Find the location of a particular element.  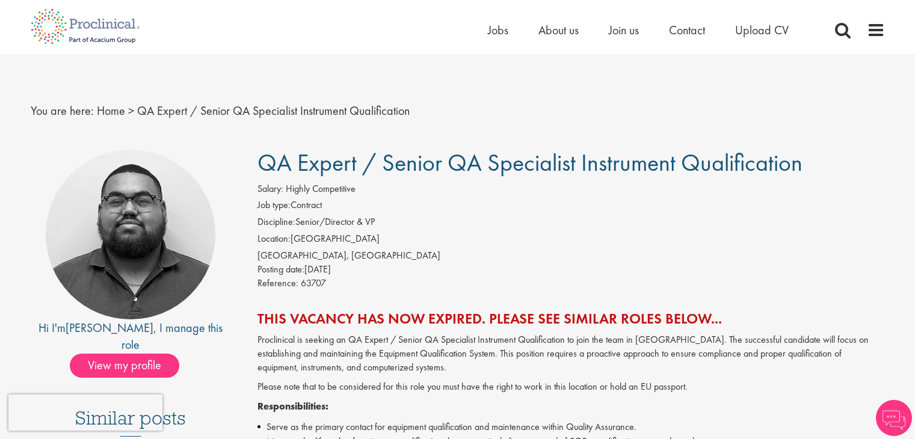

label: Location: is located at coordinates (274, 239).